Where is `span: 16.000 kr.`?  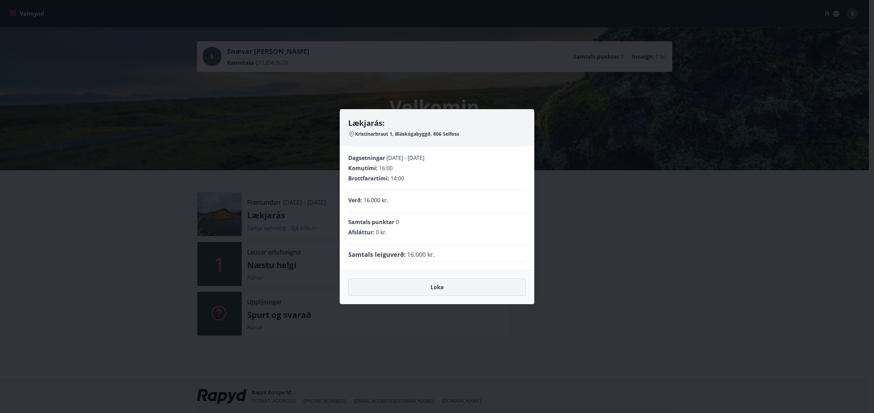 span: 16.000 kr. is located at coordinates (421, 255).